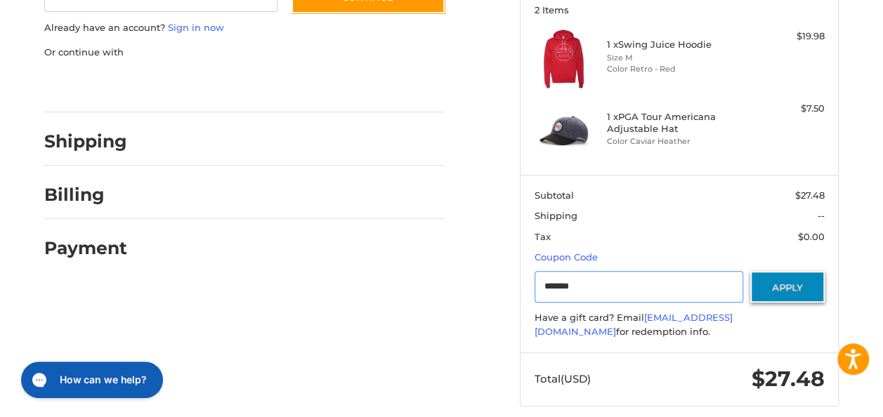  What do you see at coordinates (244, 28) in the screenshot?
I see `p: Already have an account?` at bounding box center [244, 28].